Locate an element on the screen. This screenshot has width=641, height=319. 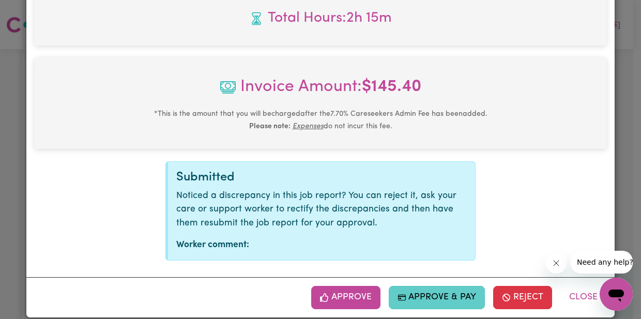
small: This is the amount that you will be charged after the 7.70 % Careseekers Admin Fee has been added... is located at coordinates (320, 120).